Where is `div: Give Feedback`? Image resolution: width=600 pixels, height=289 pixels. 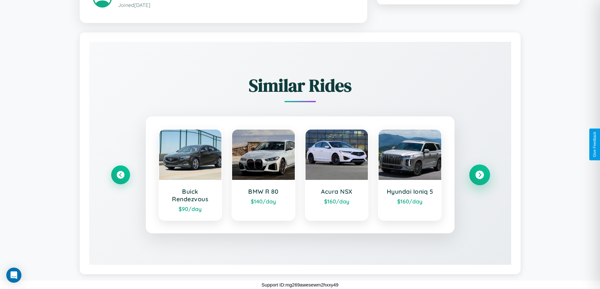
div: Give Feedback is located at coordinates (594, 144).